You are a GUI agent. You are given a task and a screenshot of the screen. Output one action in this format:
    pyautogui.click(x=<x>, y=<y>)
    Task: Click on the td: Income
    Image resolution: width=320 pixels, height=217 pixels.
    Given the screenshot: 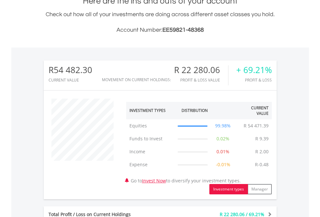 What is the action you would take?
    pyautogui.click(x=150, y=152)
    